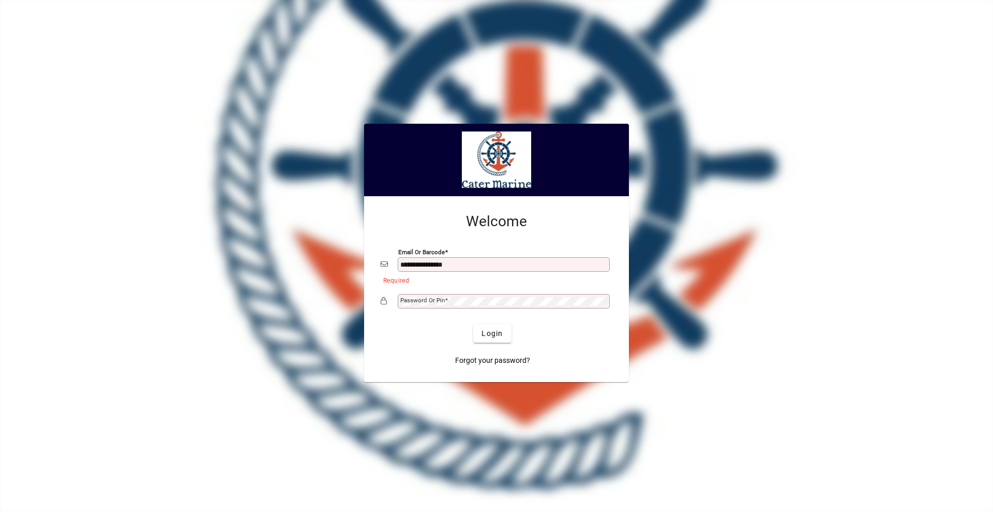 Image resolution: width=993 pixels, height=512 pixels. What do you see at coordinates (492, 360) in the screenshot?
I see `a: Forgot your password?` at bounding box center [492, 360].